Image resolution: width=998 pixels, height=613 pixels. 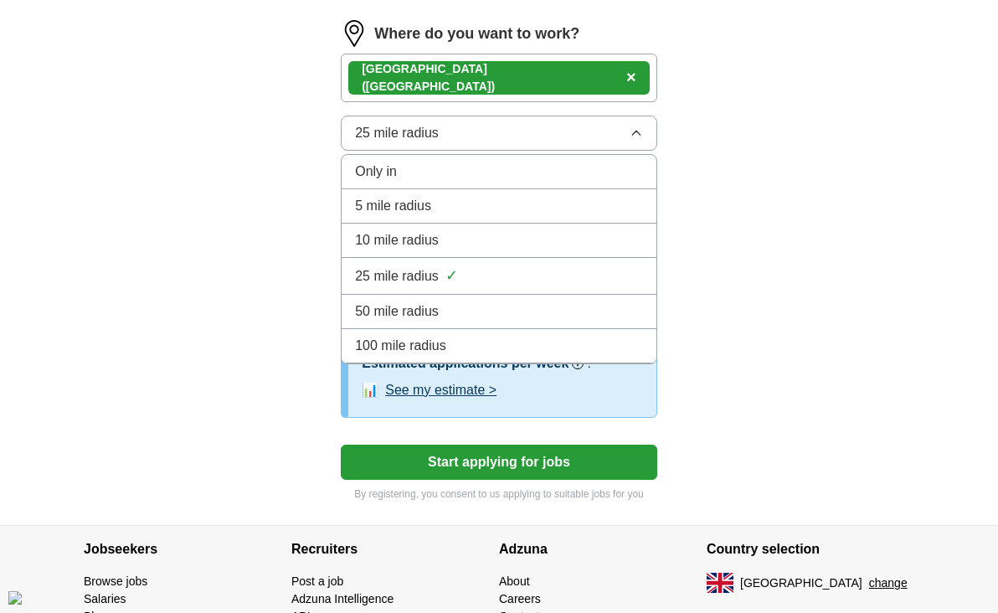 What do you see at coordinates (342, 599) in the screenshot?
I see `a: Adzuna Intelligence` at bounding box center [342, 599].